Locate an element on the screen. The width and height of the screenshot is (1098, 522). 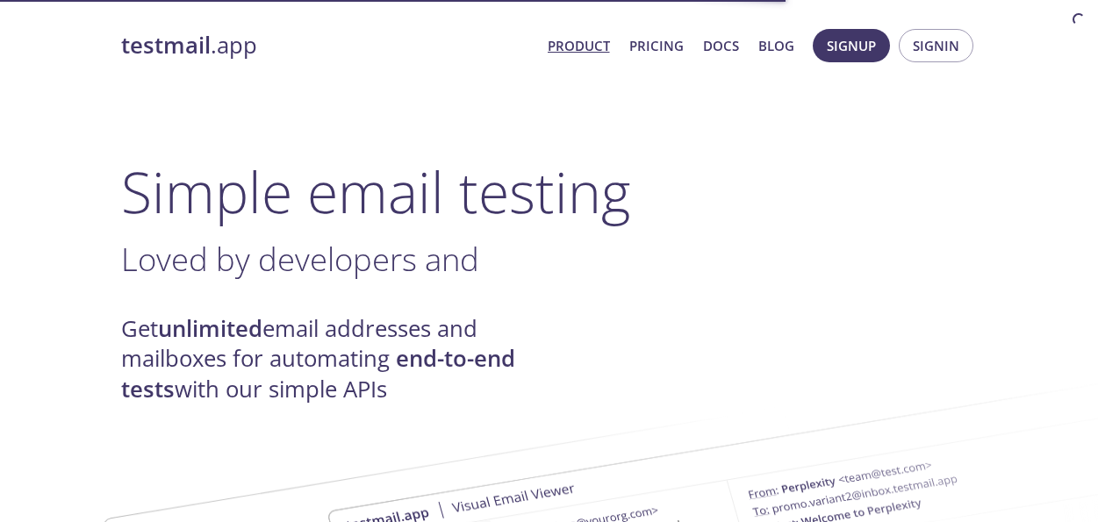
button: Signin is located at coordinates (935, 46).